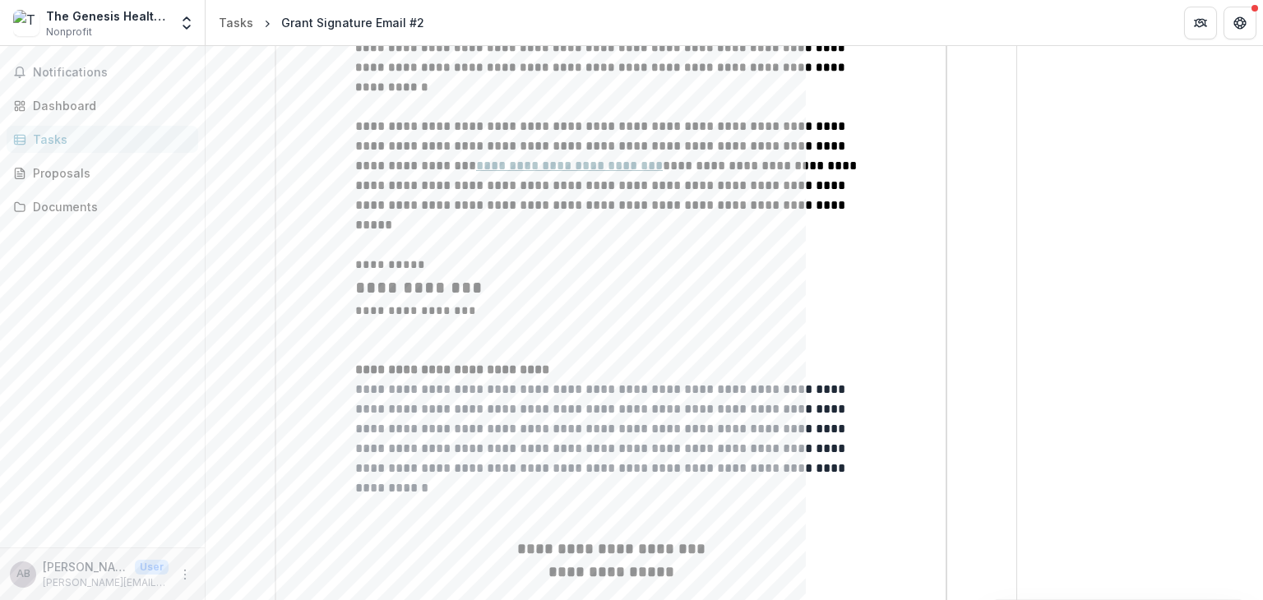 The width and height of the screenshot is (1263, 600). What do you see at coordinates (102, 206) in the screenshot?
I see `a: Documents` at bounding box center [102, 206].